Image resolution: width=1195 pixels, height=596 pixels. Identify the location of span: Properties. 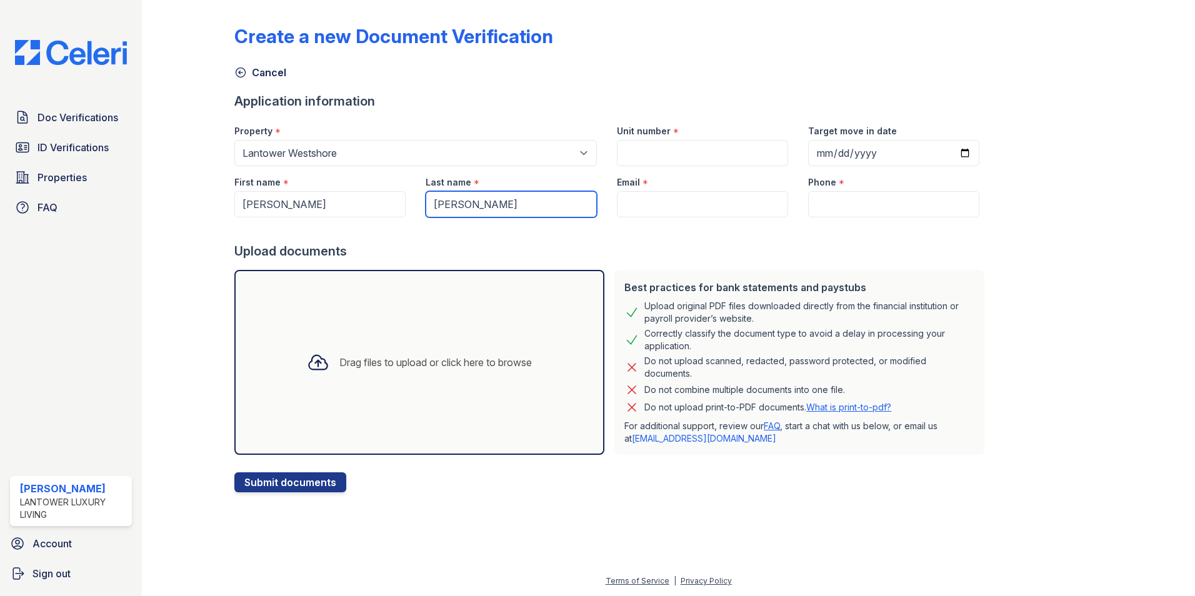
(62, 177).